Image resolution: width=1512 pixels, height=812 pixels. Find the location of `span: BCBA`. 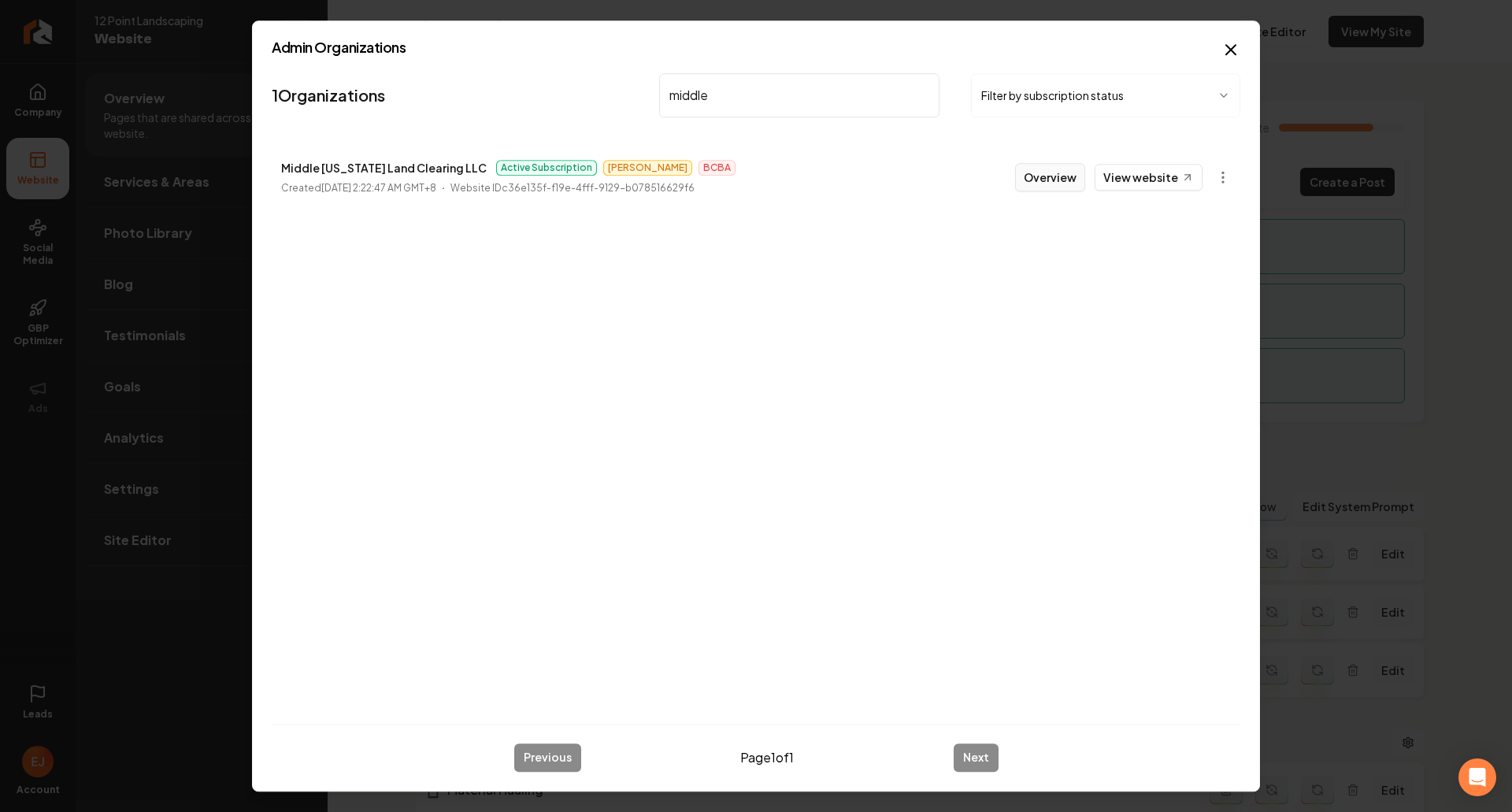

span: BCBA is located at coordinates (717, 168).